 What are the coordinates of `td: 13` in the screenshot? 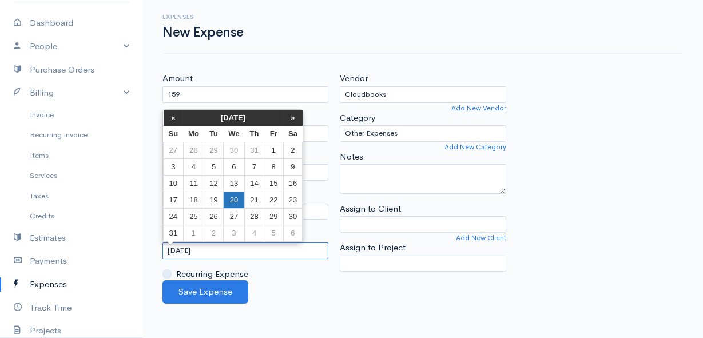 It's located at (233, 183).